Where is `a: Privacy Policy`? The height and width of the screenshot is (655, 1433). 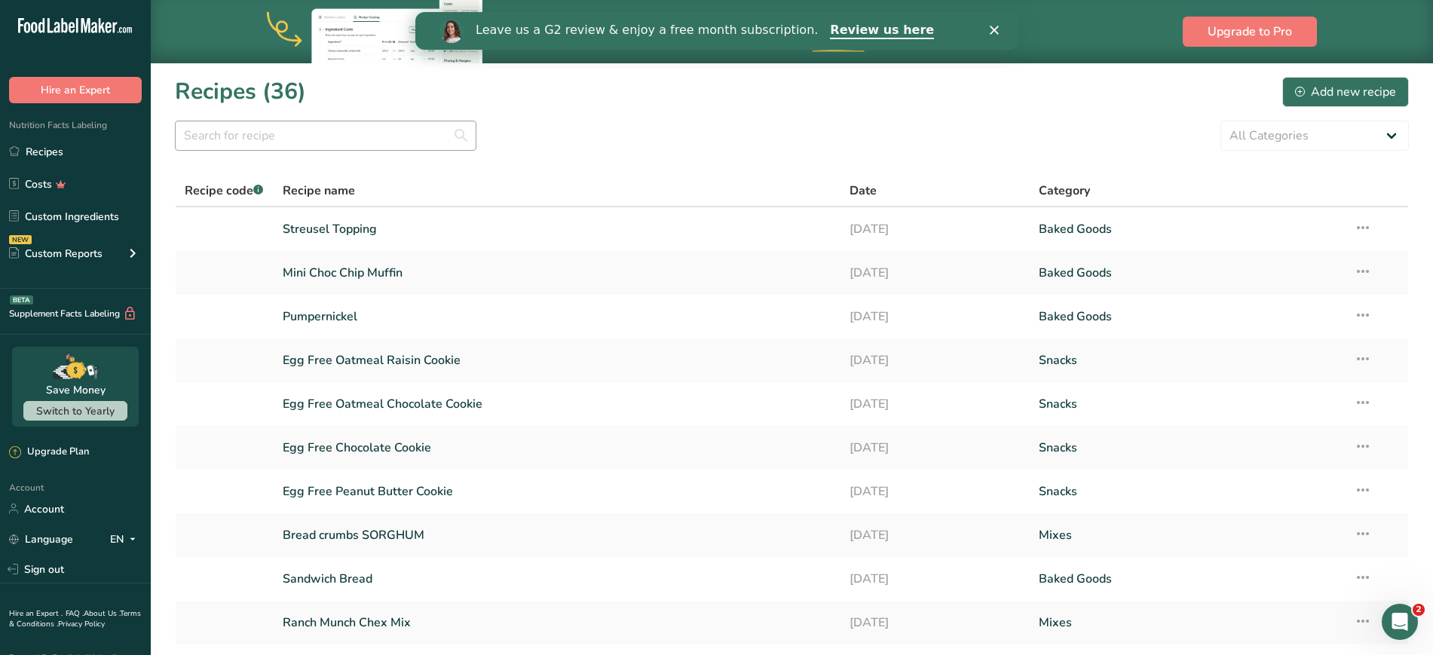
a: Privacy Policy is located at coordinates (81, 624).